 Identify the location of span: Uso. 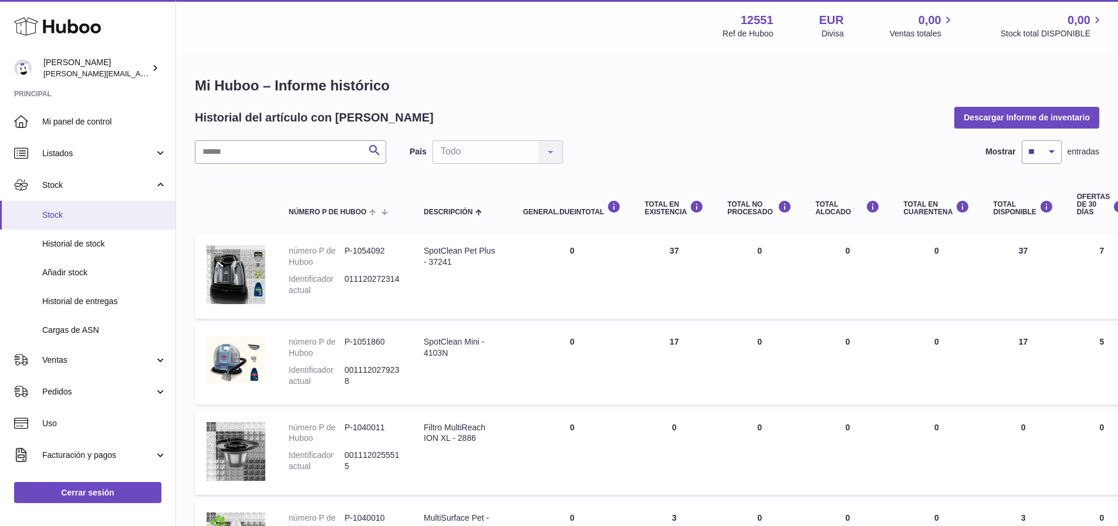
(105, 423).